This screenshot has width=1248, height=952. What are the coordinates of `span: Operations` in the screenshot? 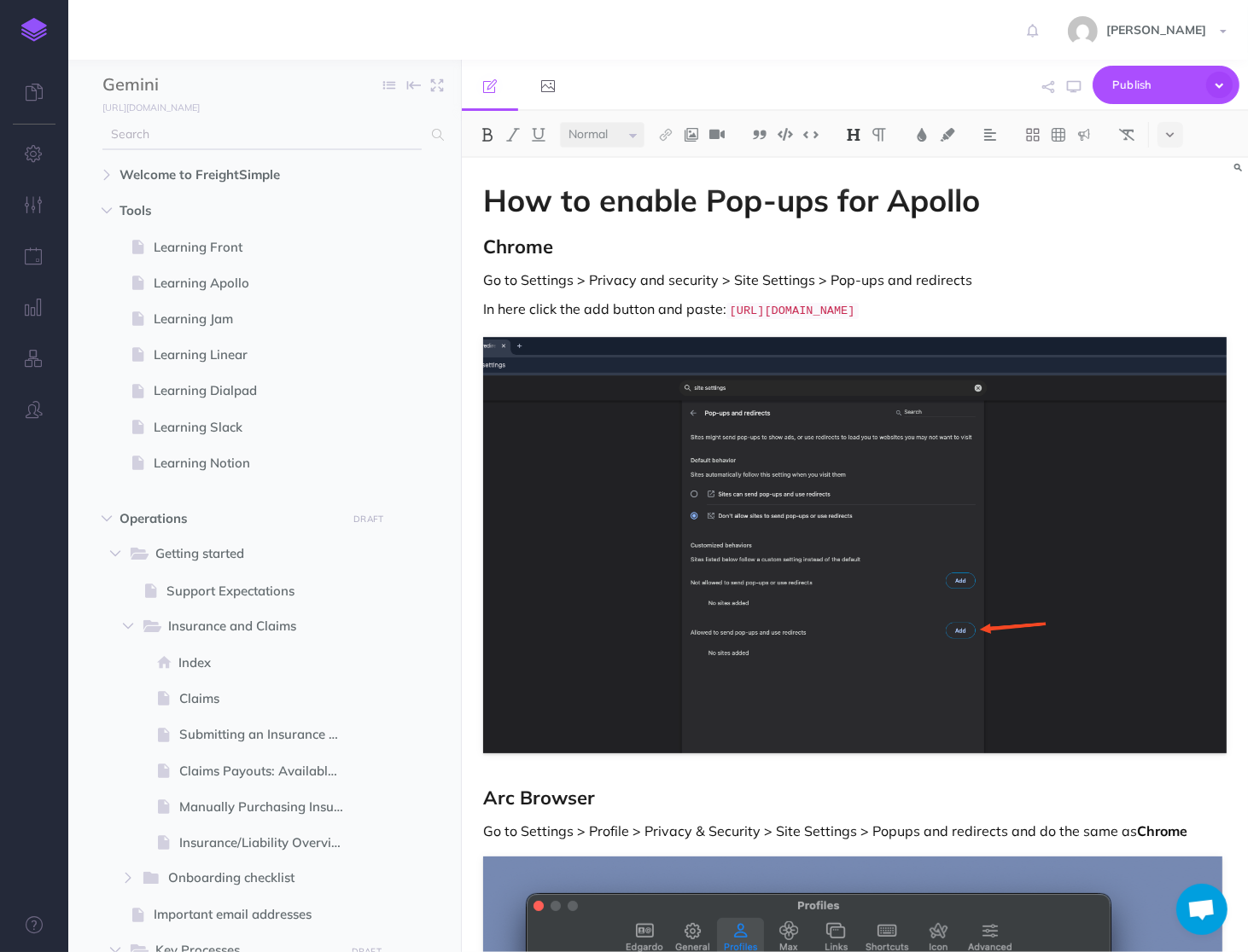 It's located at (227, 519).